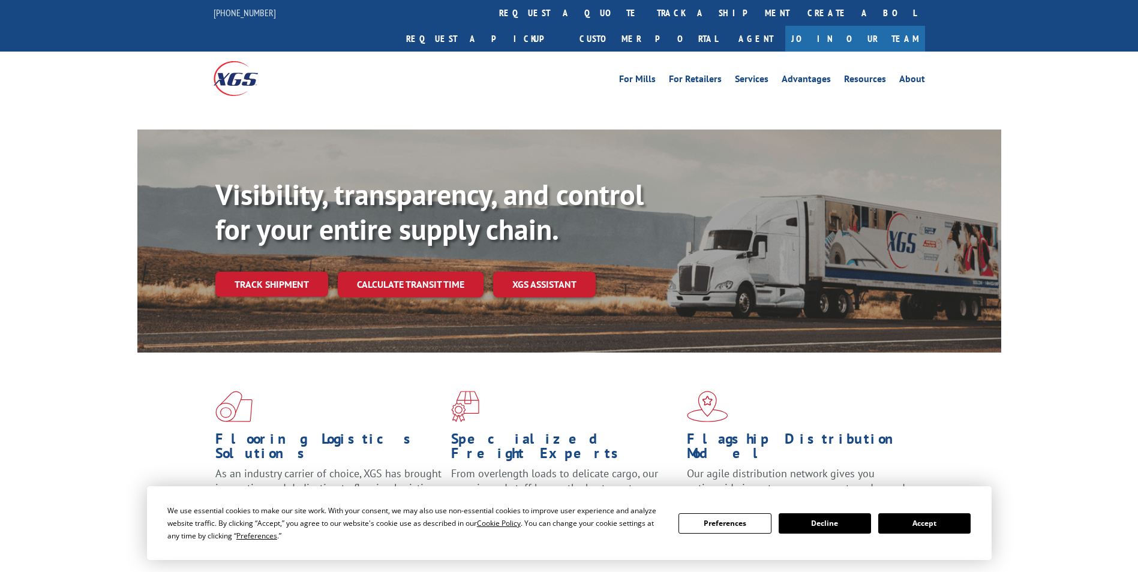  What do you see at coordinates (544, 284) in the screenshot?
I see `a: XGS ASSISTANT` at bounding box center [544, 284].